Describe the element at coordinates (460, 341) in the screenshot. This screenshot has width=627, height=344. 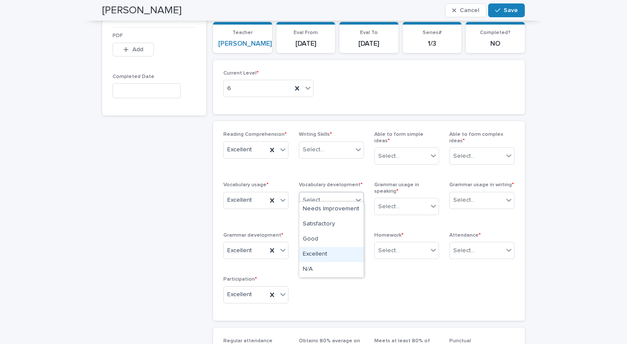
I see `span: Punctual` at that location.